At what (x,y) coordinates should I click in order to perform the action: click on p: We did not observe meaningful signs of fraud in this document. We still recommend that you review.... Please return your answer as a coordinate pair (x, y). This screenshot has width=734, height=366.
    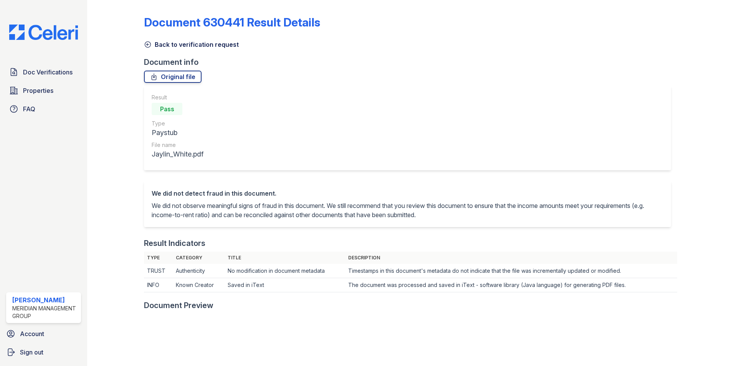
    Looking at the image, I should click on (407, 210).